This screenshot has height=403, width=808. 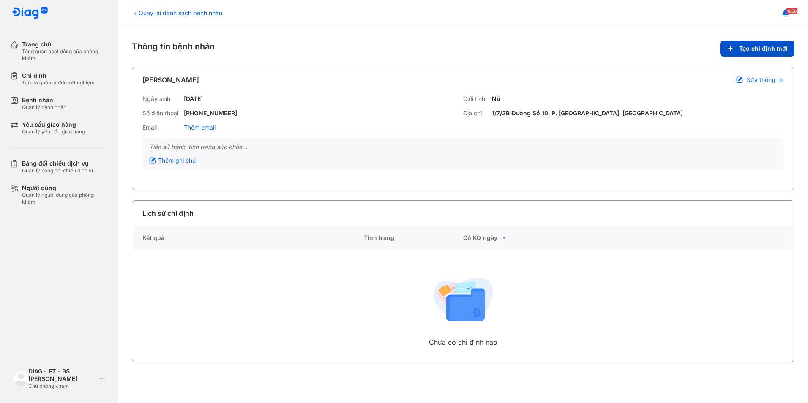 I want to click on div: Giới tính, so click(x=476, y=99).